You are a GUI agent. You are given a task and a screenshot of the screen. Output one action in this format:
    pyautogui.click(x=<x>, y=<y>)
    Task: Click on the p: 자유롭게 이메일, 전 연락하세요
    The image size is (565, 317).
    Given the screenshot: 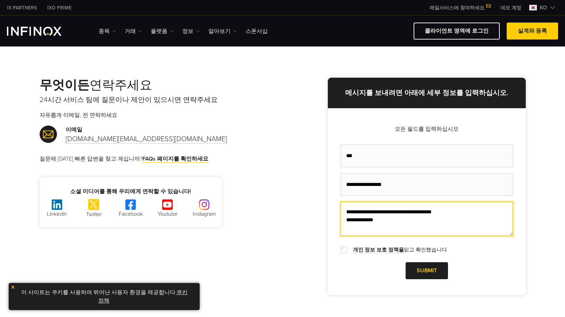 What is the action you would take?
    pyautogui.click(x=161, y=115)
    